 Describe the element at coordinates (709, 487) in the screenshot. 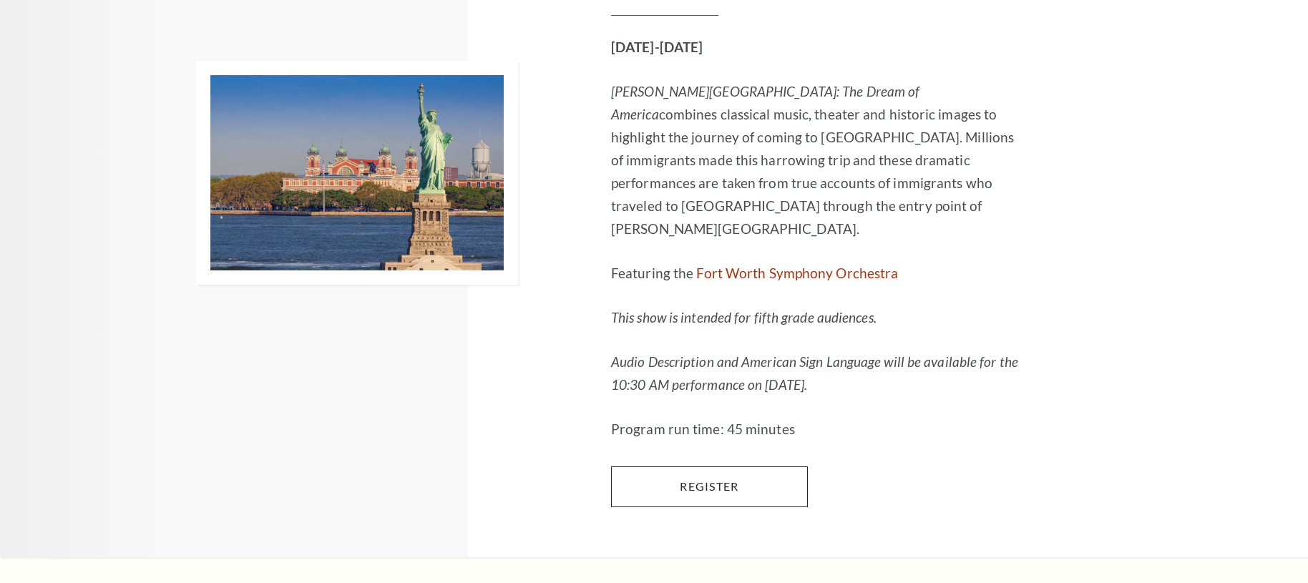

I see `a: Register` at that location.